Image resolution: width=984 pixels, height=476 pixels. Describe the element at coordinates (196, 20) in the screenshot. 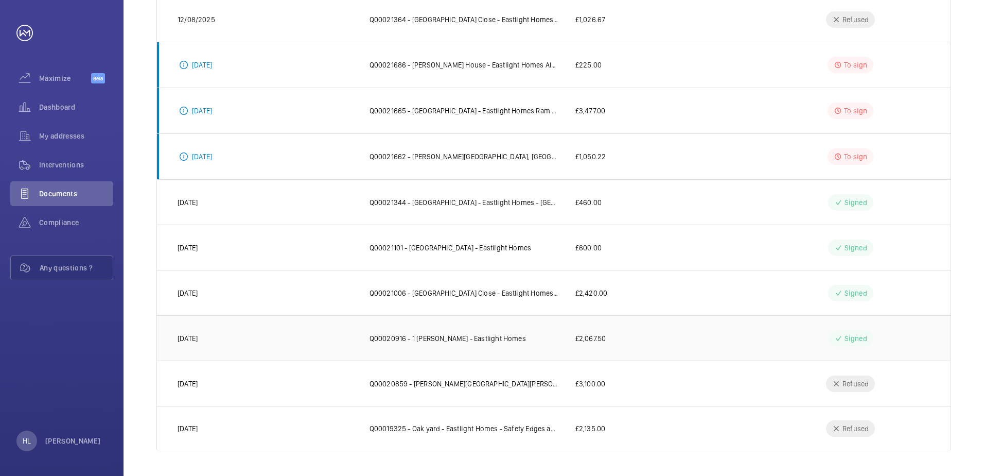

I see `p: 12/08/2025` at that location.